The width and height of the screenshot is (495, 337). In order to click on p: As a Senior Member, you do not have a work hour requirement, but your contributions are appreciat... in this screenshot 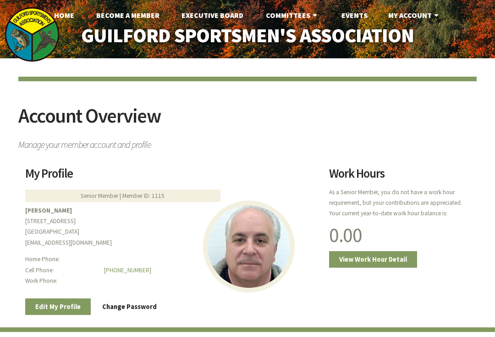, I will do `click(399, 203)`.